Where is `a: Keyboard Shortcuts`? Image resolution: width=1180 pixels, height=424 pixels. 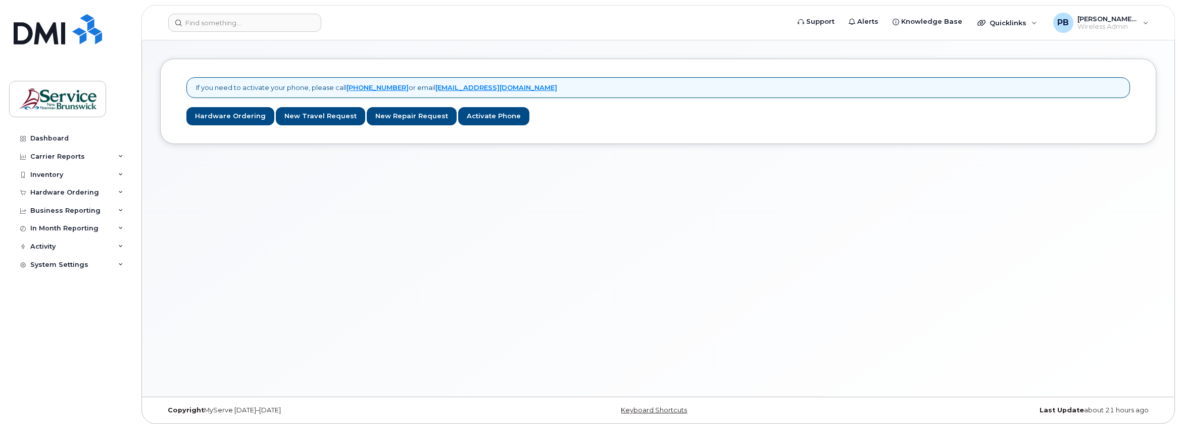 a: Keyboard Shortcuts is located at coordinates (654, 410).